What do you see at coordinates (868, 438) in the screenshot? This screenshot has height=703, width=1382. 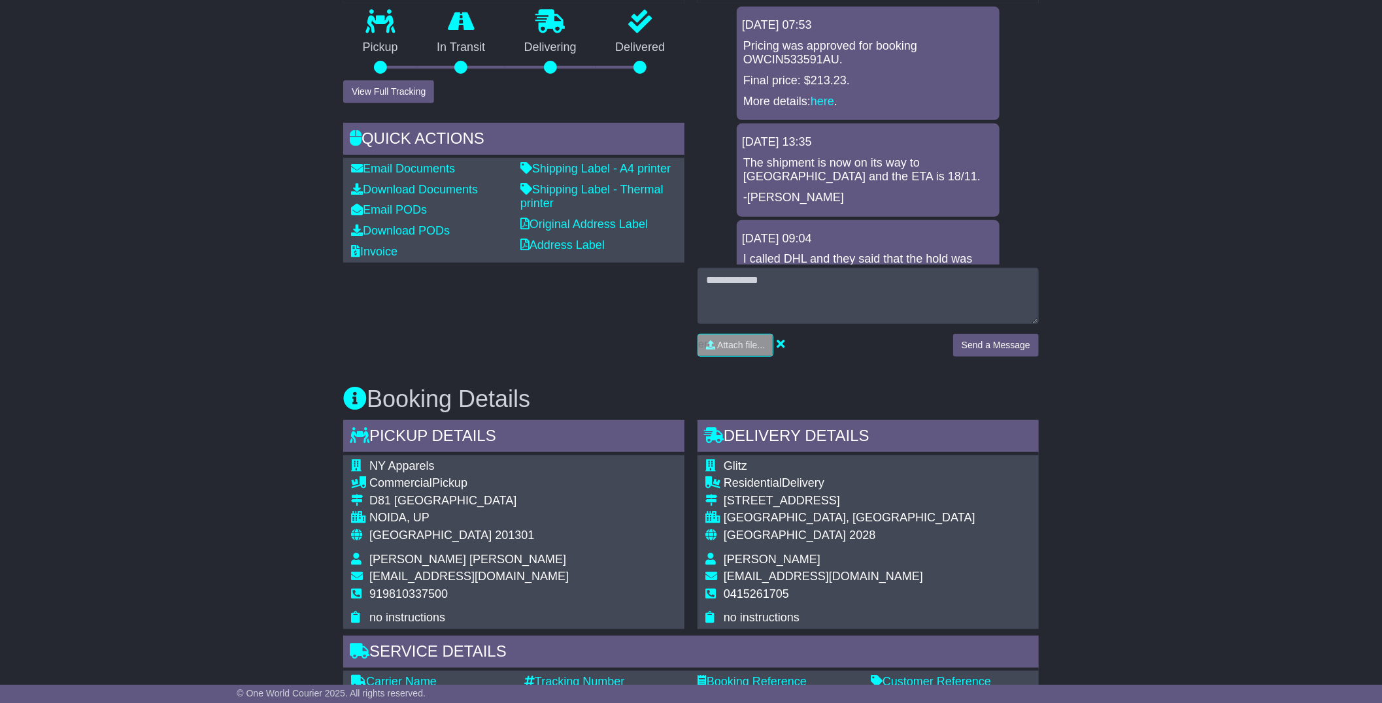 I see `div: Delivery Details` at bounding box center [868, 438].